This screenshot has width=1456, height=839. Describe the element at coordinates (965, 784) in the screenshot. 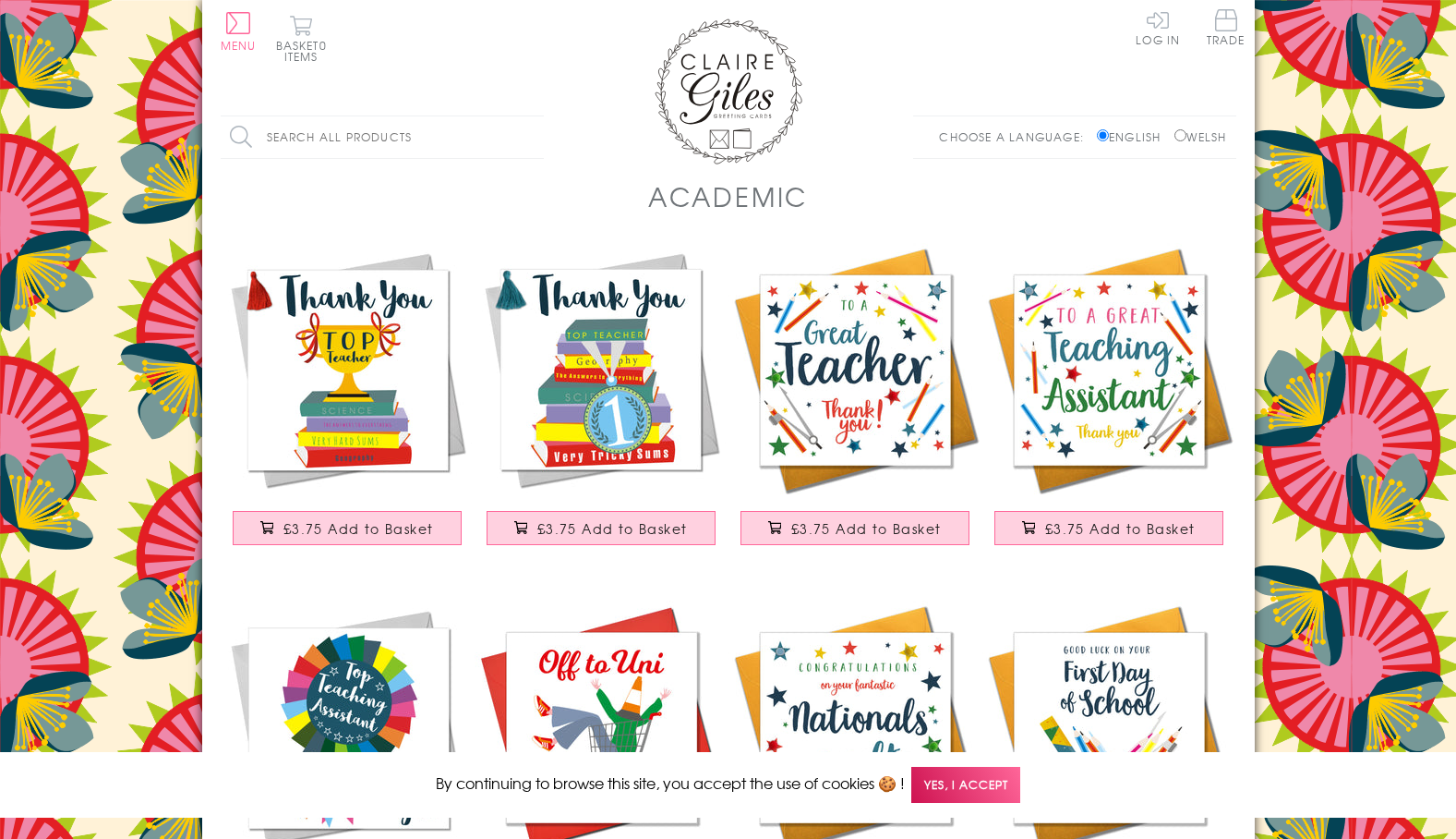

I see `span: Yes, I accept` at that location.